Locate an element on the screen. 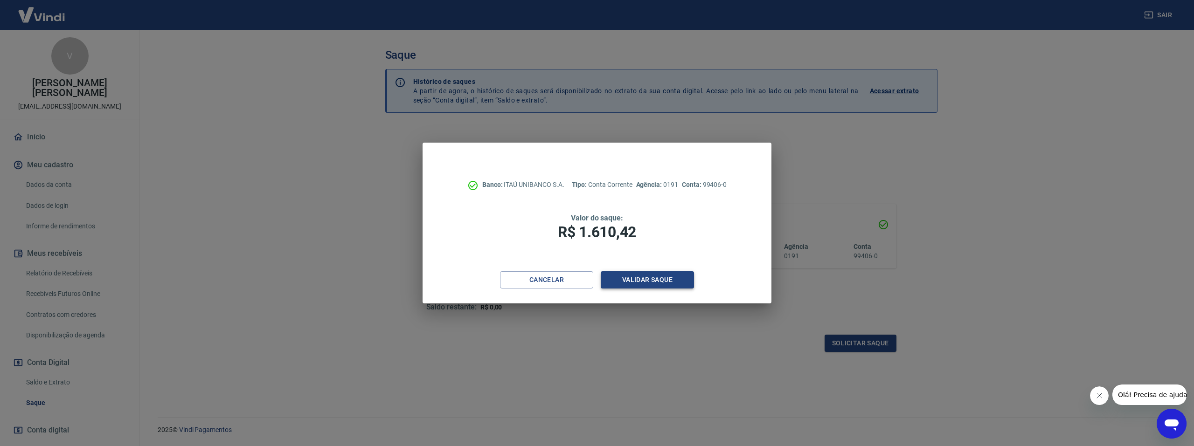  span: Banco: is located at coordinates (493, 185).